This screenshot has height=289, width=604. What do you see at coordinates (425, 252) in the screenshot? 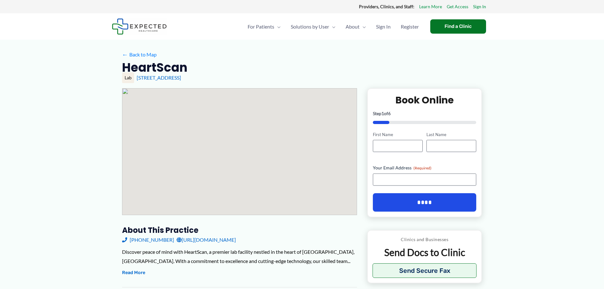
I see `p: Send Docs to Clinic` at bounding box center [425, 252].